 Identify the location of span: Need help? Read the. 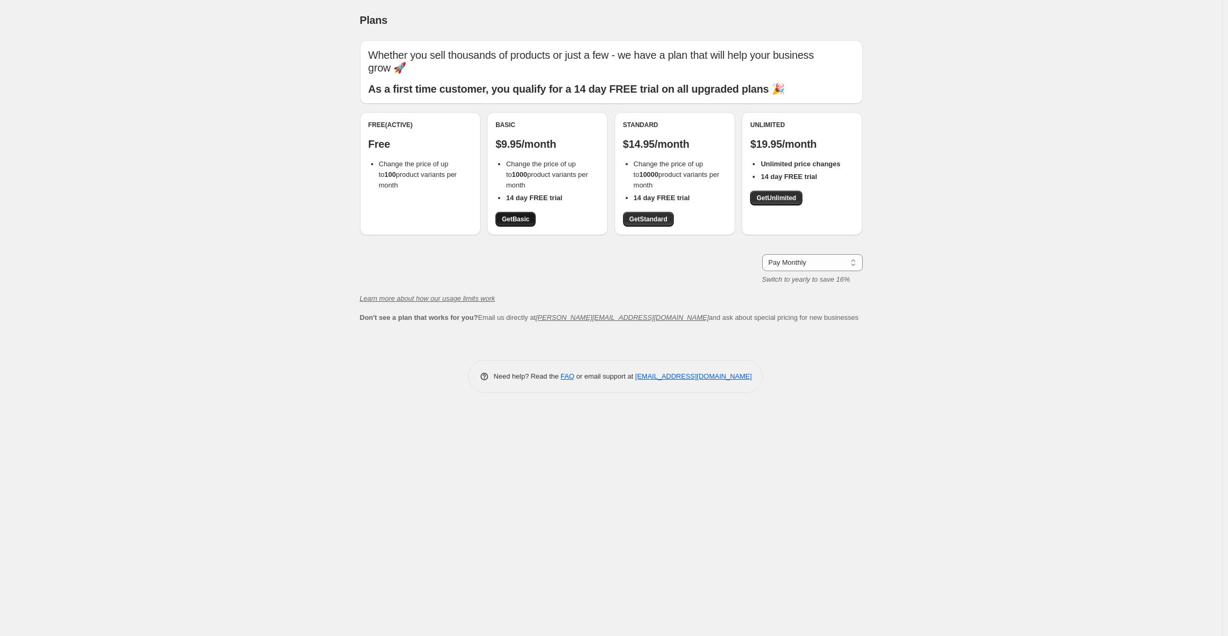
(527, 376).